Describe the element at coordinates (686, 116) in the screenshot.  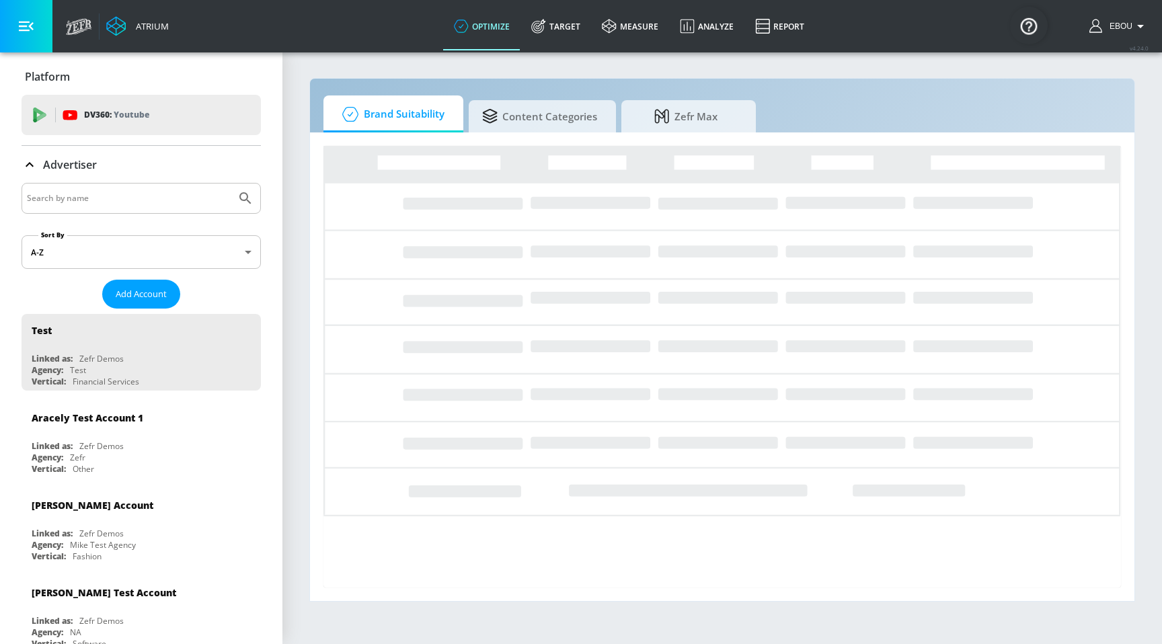
I see `span: Zefr Max` at that location.